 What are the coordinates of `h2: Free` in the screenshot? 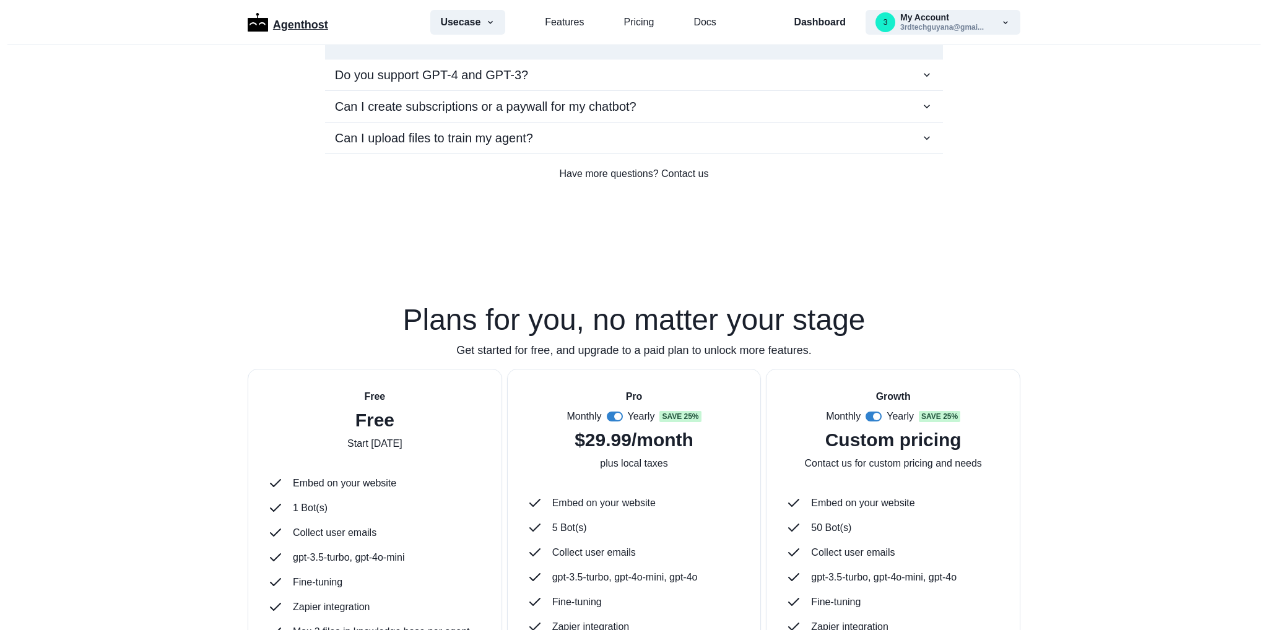 It's located at (375, 420).